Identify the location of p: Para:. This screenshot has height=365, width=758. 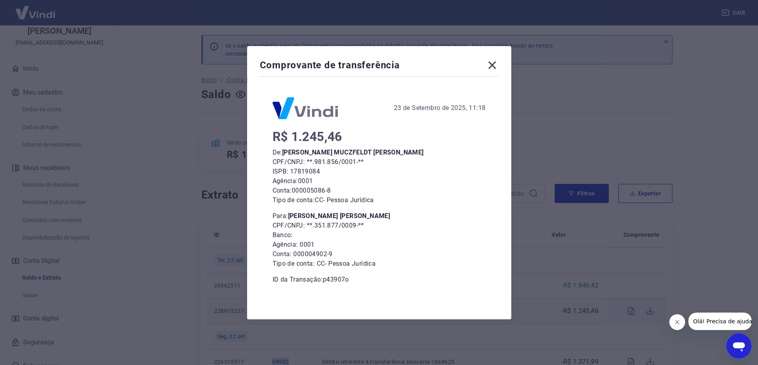
(379, 216).